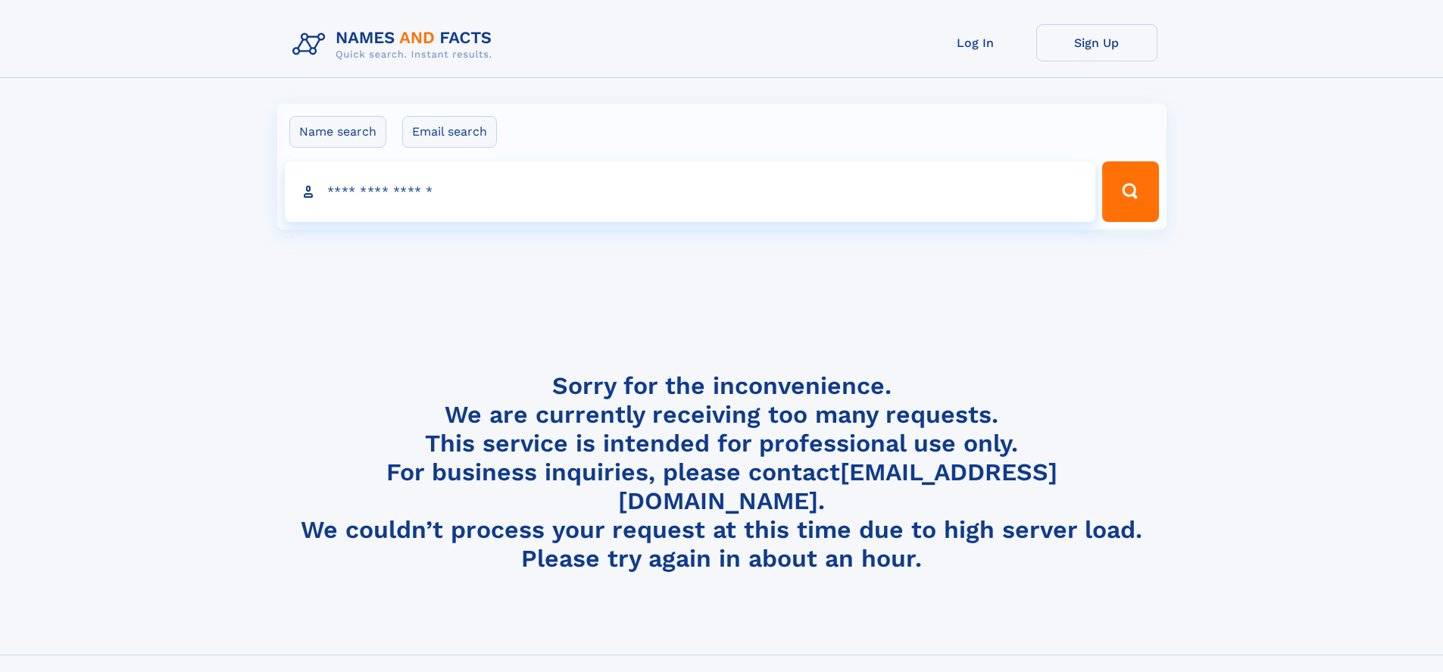  Describe the element at coordinates (449, 132) in the screenshot. I see `label: Email search` at that location.